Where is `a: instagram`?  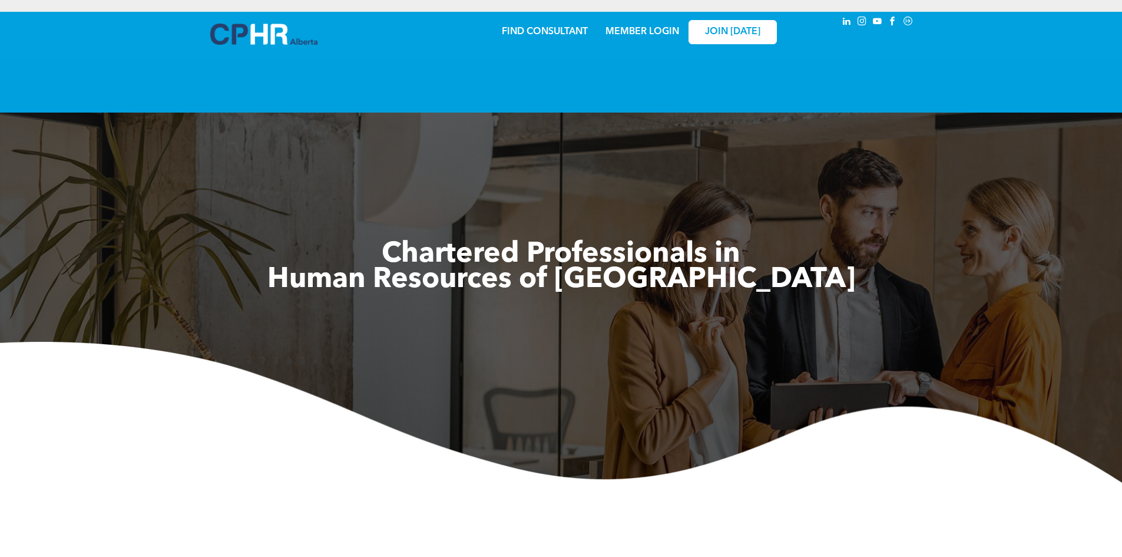 a: instagram is located at coordinates (862, 22).